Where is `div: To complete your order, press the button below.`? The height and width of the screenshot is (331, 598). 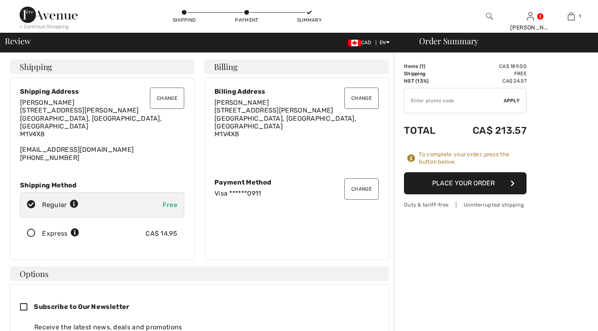 div: To complete your order, press the button below. is located at coordinates (473, 158).